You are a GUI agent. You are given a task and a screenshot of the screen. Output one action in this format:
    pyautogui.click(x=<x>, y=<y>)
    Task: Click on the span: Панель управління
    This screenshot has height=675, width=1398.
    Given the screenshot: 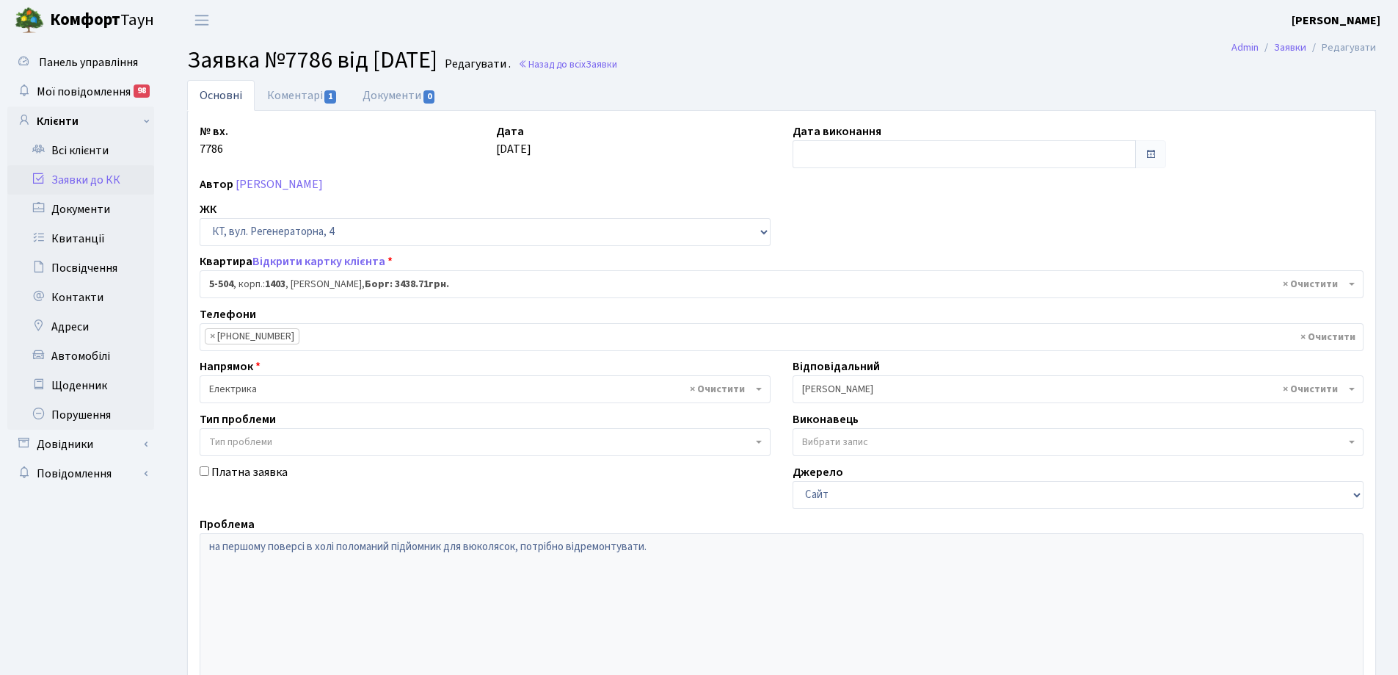 What is the action you would take?
    pyautogui.click(x=88, y=62)
    